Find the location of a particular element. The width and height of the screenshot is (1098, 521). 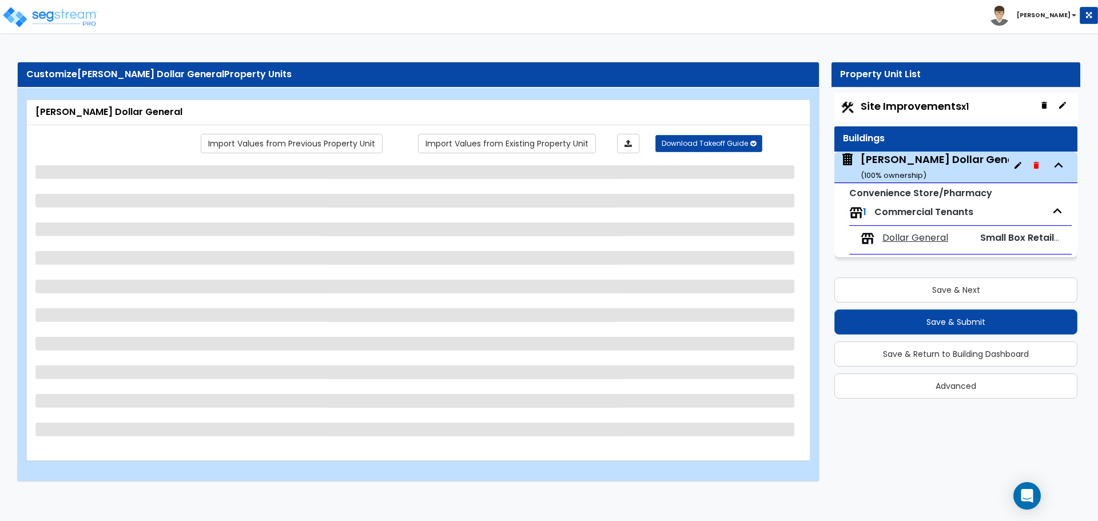

div: Buildings is located at coordinates (956, 138).